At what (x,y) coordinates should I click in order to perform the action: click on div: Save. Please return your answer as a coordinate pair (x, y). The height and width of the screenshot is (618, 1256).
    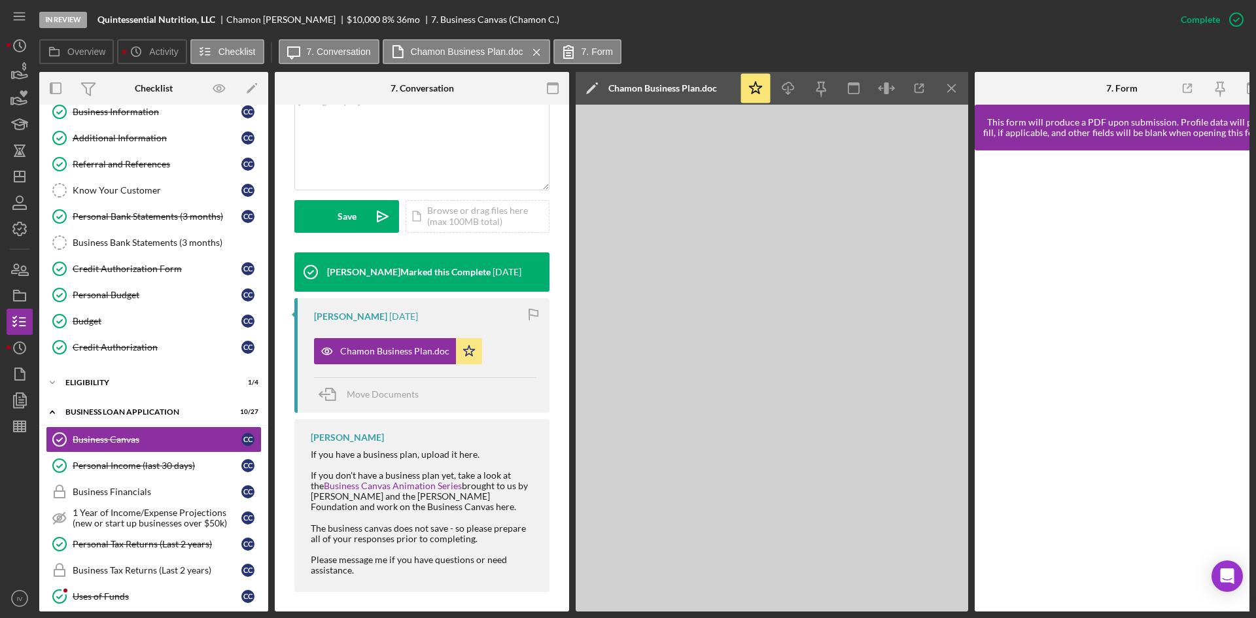
    Looking at the image, I should click on (347, 217).